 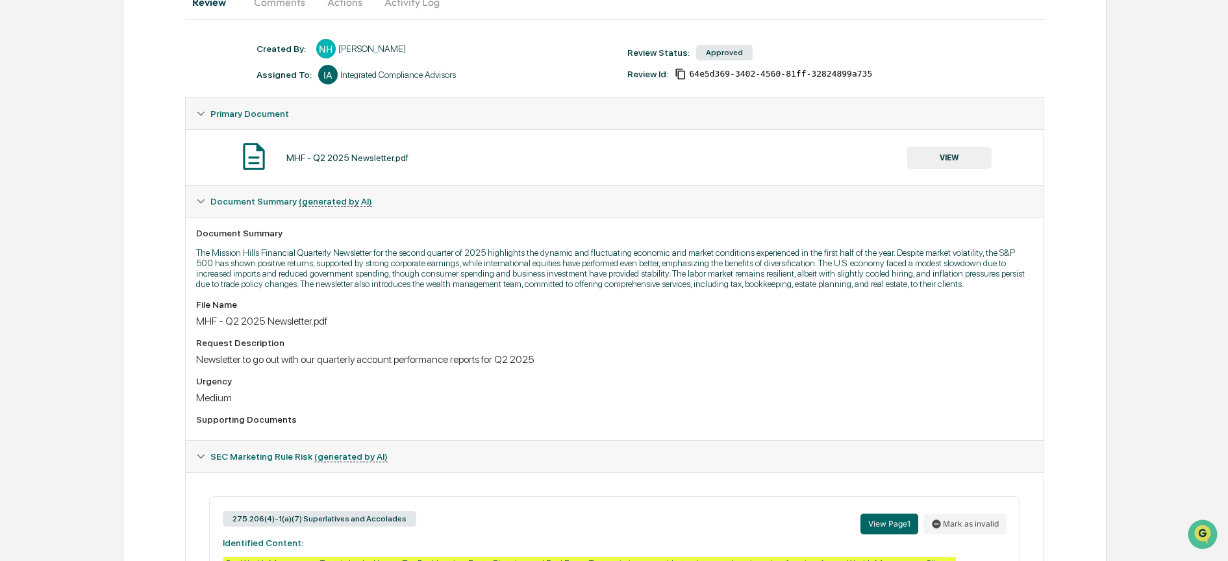 What do you see at coordinates (615, 233) in the screenshot?
I see `div: Document Summary` at bounding box center [615, 233].